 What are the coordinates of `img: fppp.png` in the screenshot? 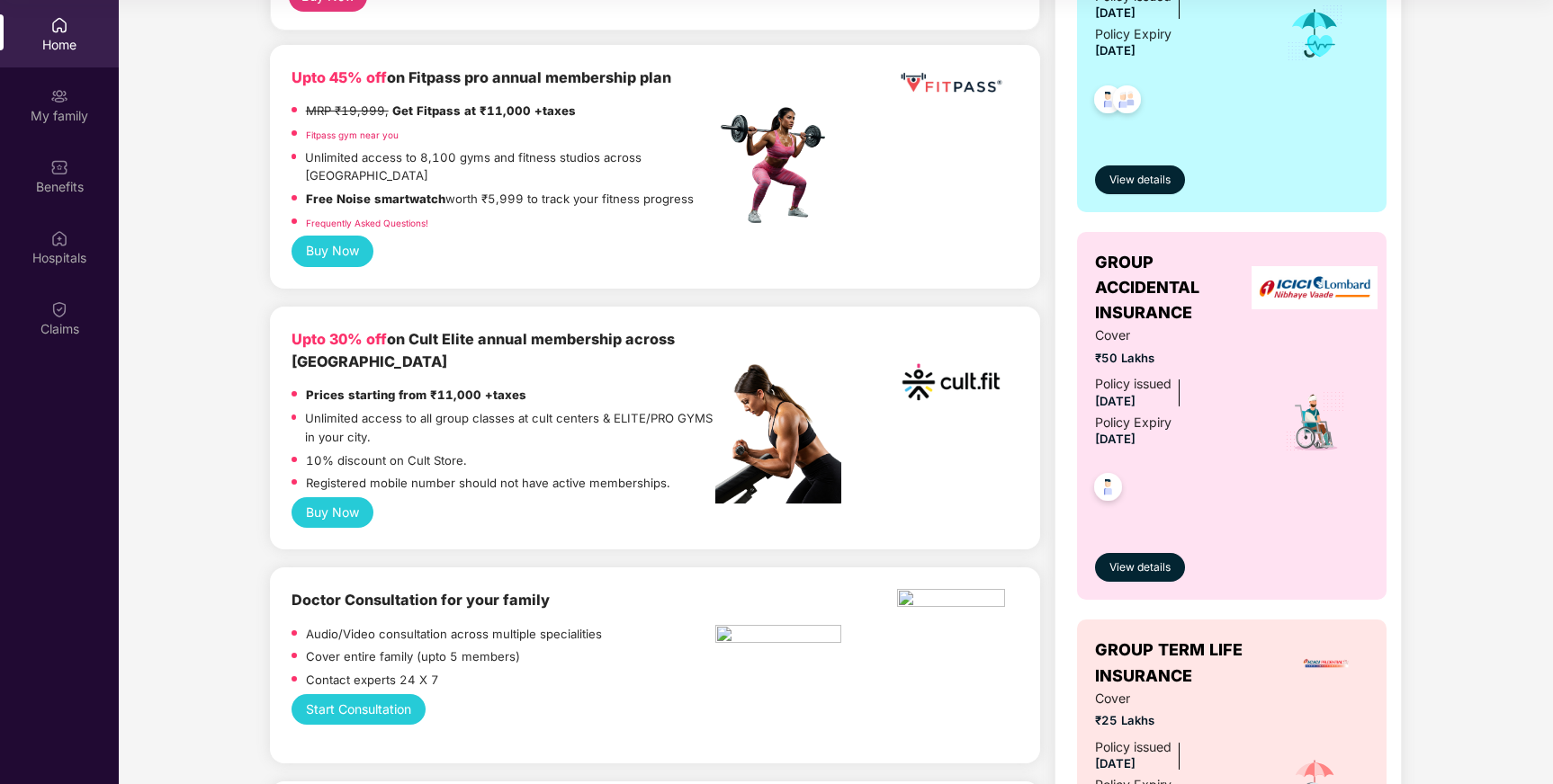 It's located at (951, 82).